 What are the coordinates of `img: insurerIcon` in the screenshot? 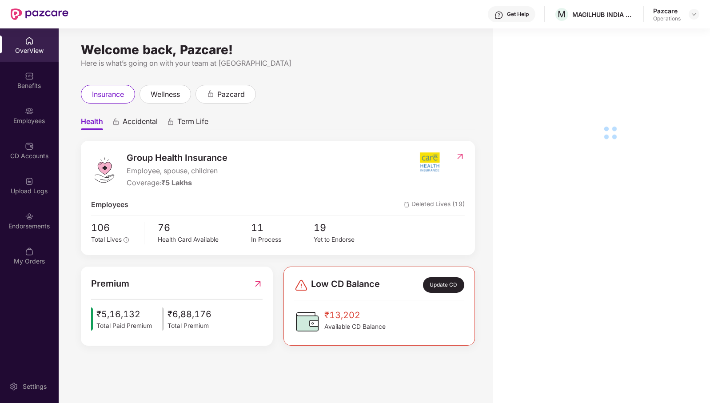 It's located at (430, 162).